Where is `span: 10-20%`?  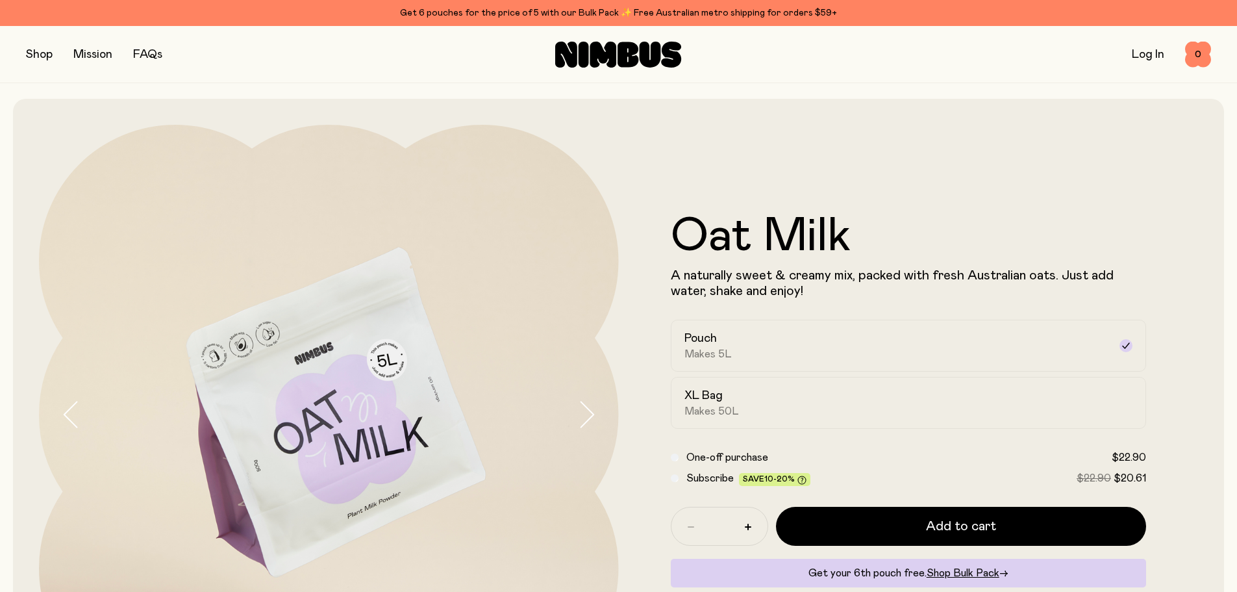 span: 10-20% is located at coordinates (779, 479).